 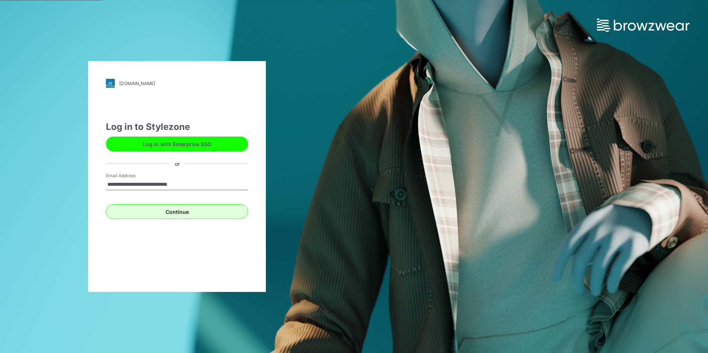 I want to click on img: svg+xml;base64,PHN2ZyB3aWR0aD0iMjgiIGhlaWdodD0iMjgiIHZpZXdCb3g9IjAgMCAyOCAyOCIgZmlsbD0ibm9uZSIgeG..., so click(x=110, y=83).